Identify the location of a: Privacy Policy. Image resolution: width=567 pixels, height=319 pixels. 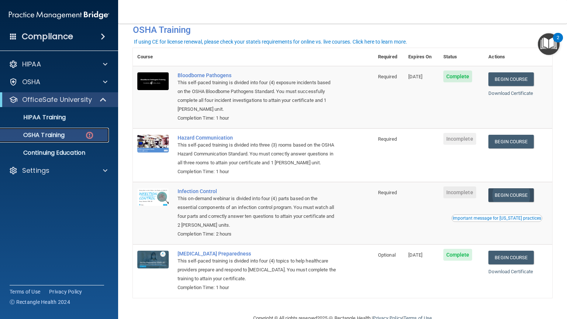
(66, 291).